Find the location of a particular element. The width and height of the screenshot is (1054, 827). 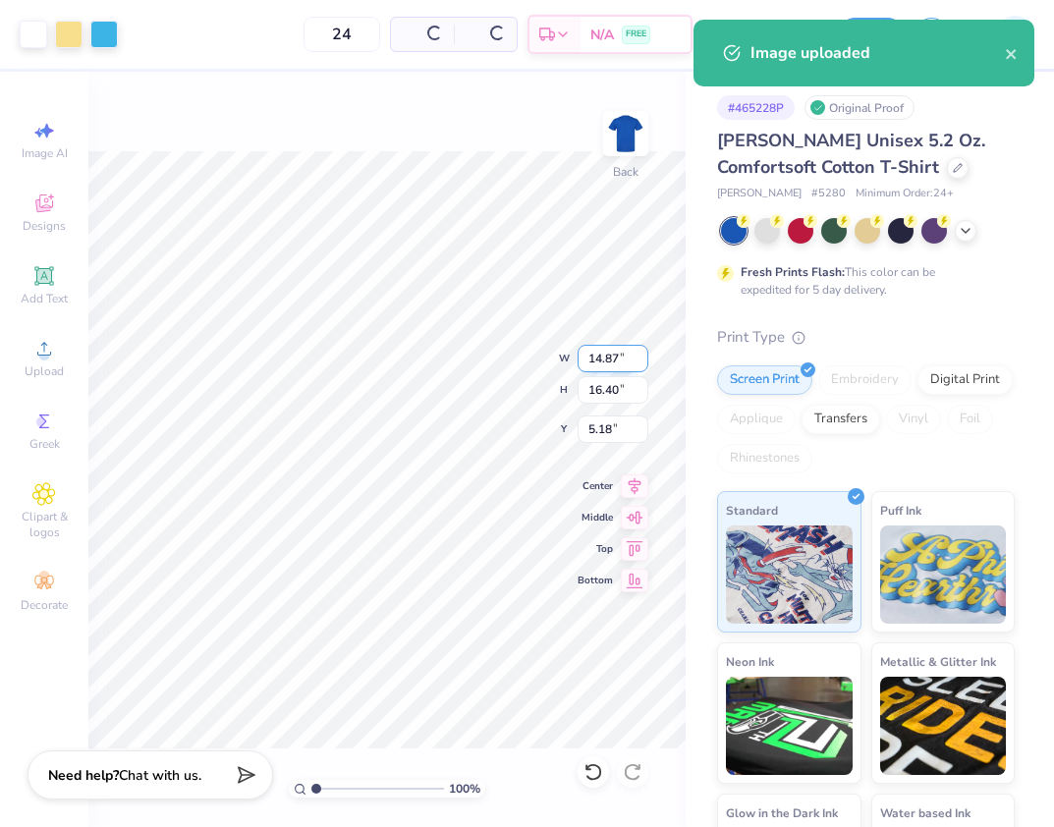

div: Print Type is located at coordinates (866, 337).